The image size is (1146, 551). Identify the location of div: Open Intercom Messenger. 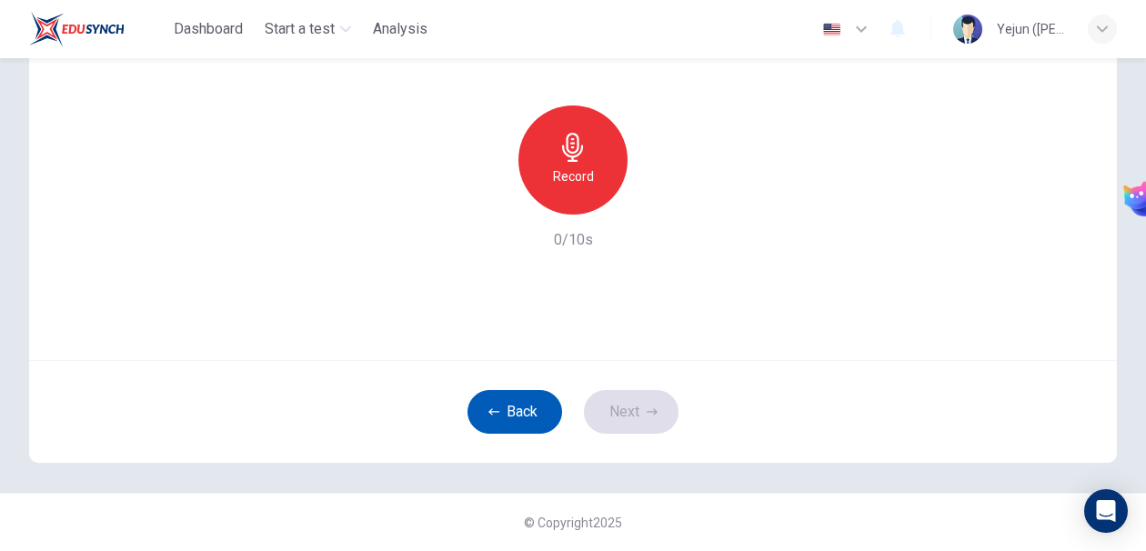
(1106, 511).